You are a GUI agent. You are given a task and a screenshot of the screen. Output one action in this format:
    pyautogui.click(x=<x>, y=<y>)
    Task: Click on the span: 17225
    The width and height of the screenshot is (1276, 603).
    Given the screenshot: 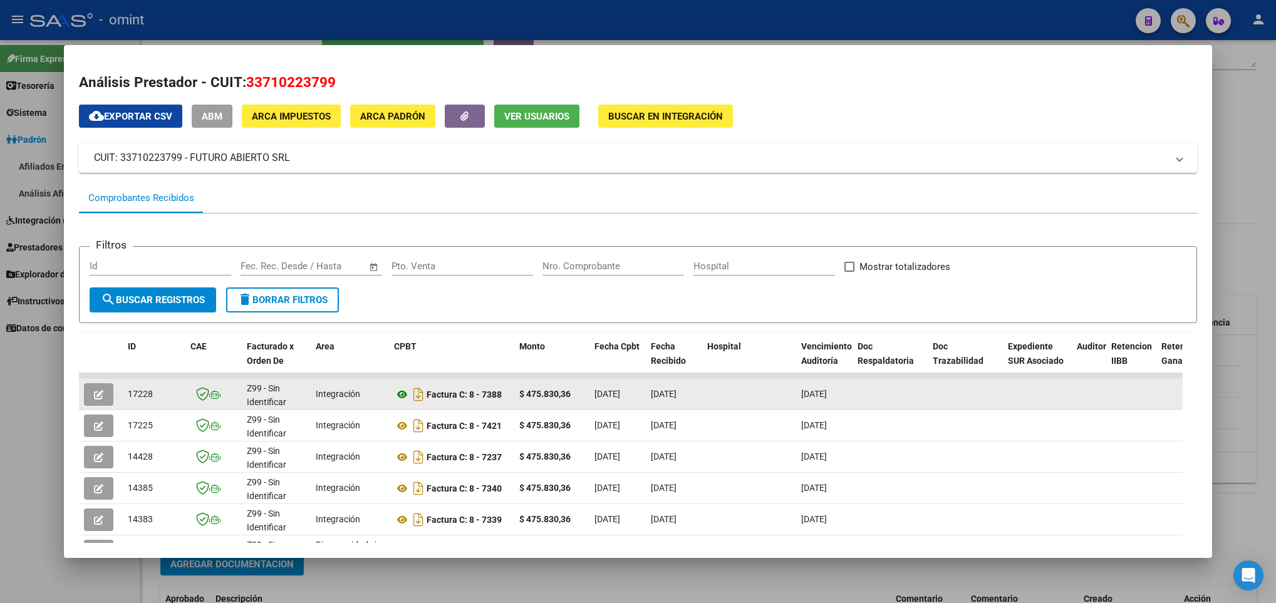 What is the action you would take?
    pyautogui.click(x=140, y=425)
    